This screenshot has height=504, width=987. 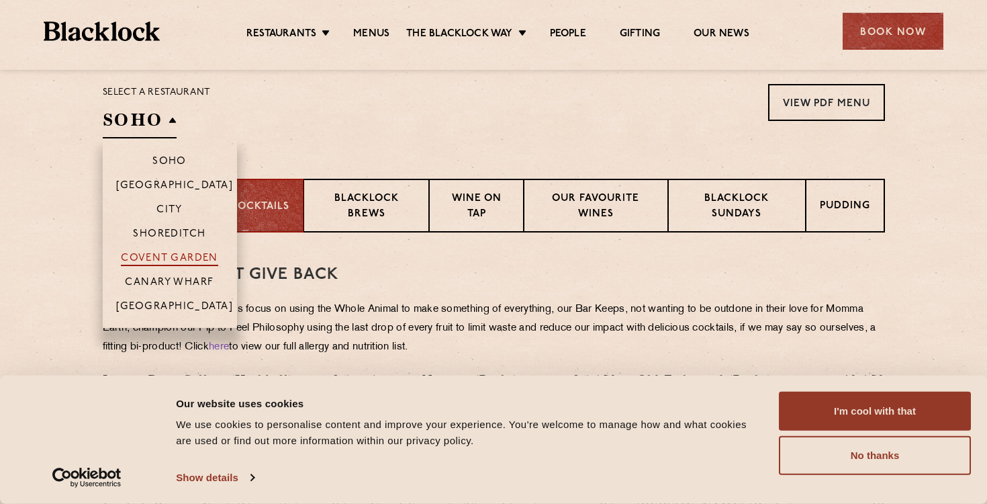 I want to click on p: Covent Garden, so click(x=169, y=259).